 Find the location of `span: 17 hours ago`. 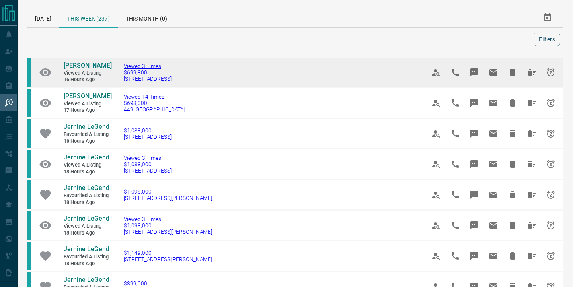

span: 17 hours ago is located at coordinates (88, 110).